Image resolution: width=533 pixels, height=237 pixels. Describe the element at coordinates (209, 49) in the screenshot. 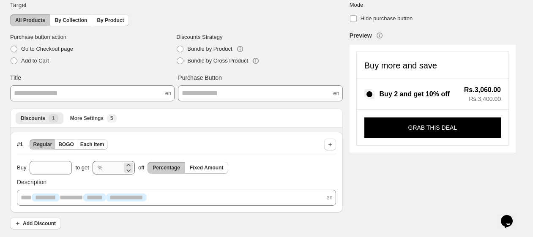

I see `span: Bundle by Product` at that location.